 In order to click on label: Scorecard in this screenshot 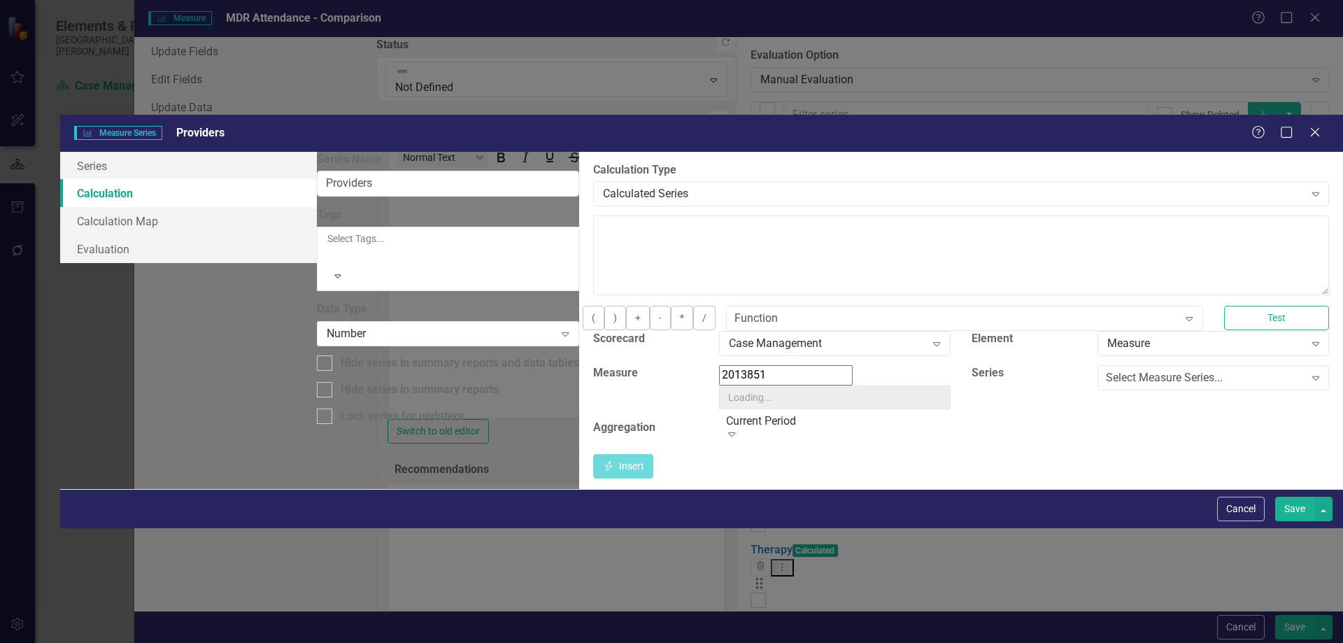, I will do `click(619, 338)`.